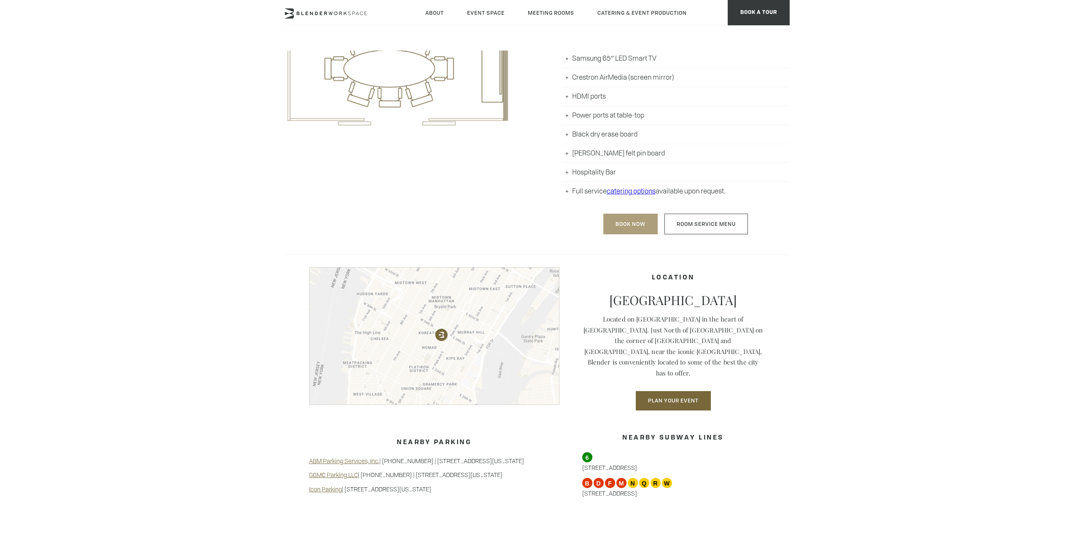 Image resolution: width=1073 pixels, height=539 pixels. What do you see at coordinates (344, 461) in the screenshot?
I see `a: ABM Parking Services, Inc.` at bounding box center [344, 461].